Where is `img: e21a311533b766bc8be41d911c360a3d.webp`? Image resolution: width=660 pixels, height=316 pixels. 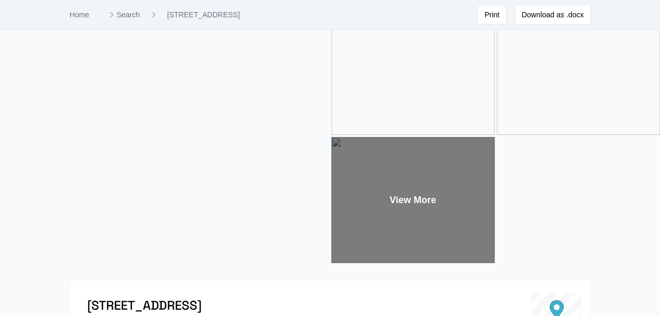 img: e21a311533b766bc8be41d911c360a3d.webp is located at coordinates (413, 71).